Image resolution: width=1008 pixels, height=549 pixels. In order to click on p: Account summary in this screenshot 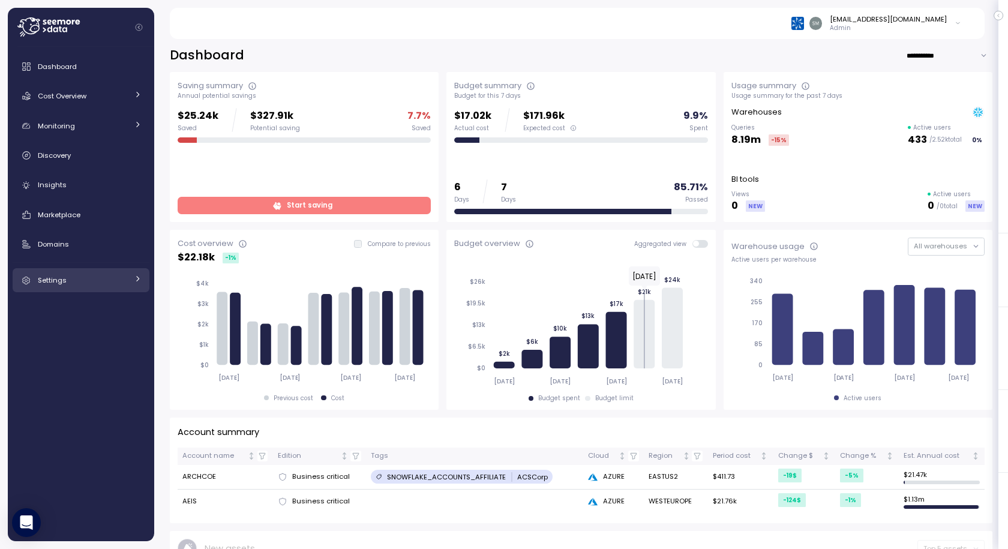, I will do `click(218, 432)`.